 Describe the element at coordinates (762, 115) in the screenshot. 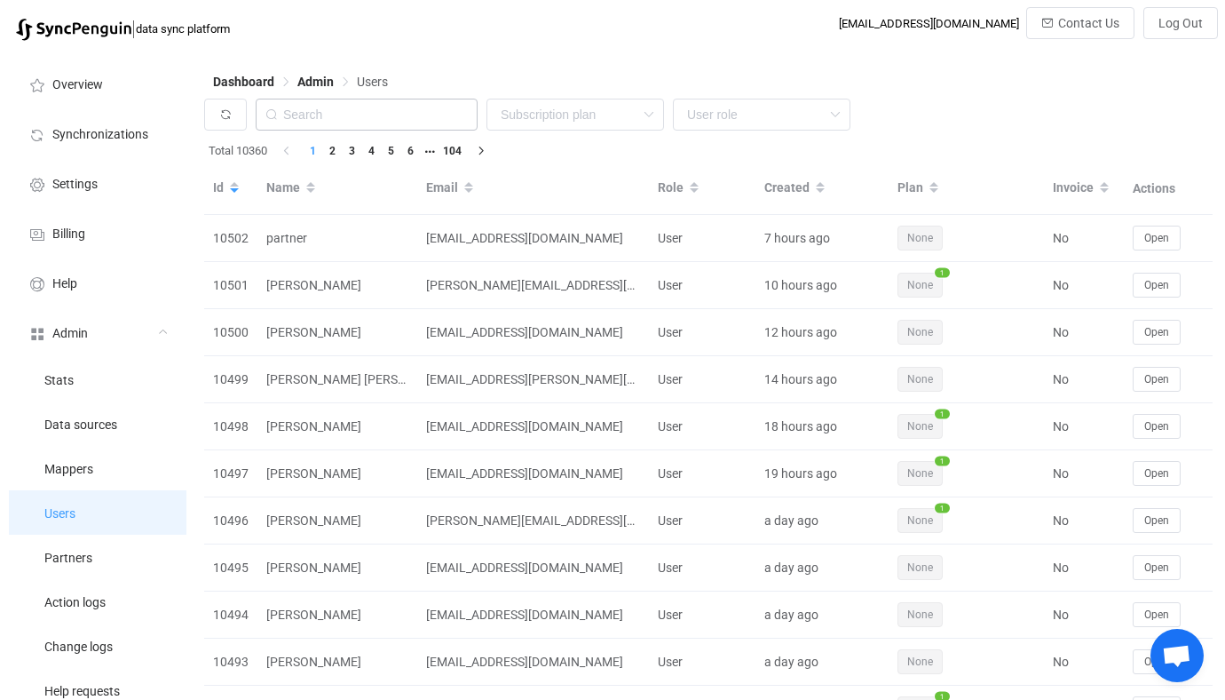

I see `input: User role` at that location.